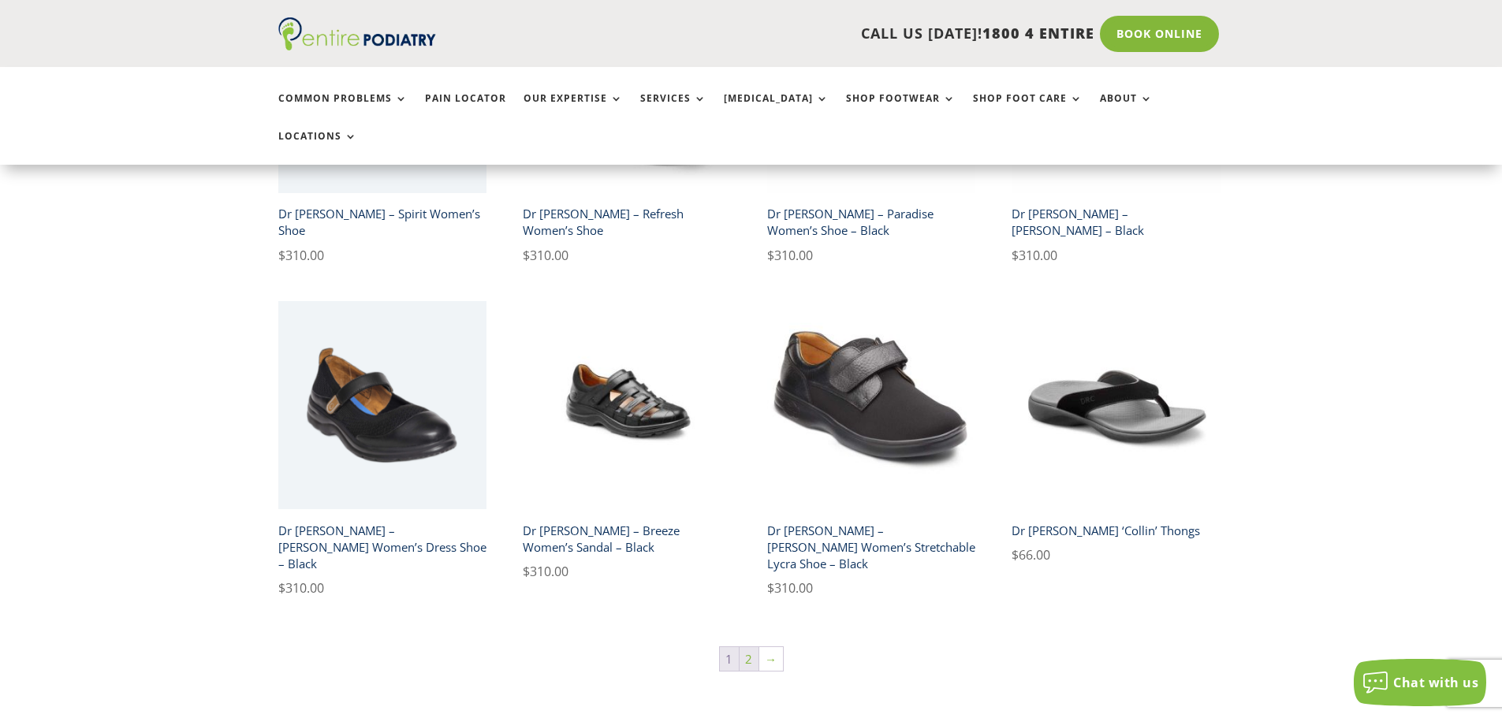 The height and width of the screenshot is (718, 1502). I want to click on a: Common Problems, so click(343, 110).